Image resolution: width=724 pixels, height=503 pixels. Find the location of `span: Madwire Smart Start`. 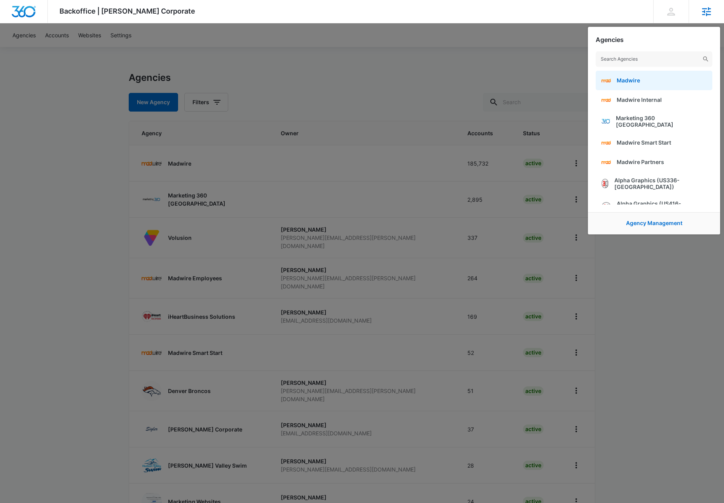

span: Madwire Smart Start is located at coordinates (644, 142).